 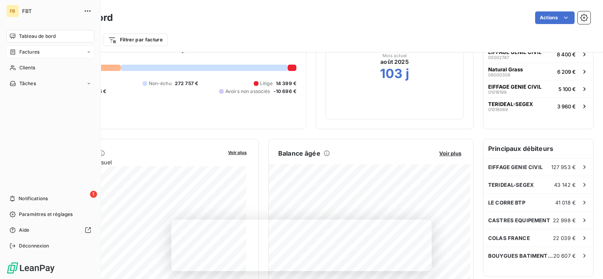 What do you see at coordinates (24, 230) in the screenshot?
I see `span: Aide` at bounding box center [24, 230].